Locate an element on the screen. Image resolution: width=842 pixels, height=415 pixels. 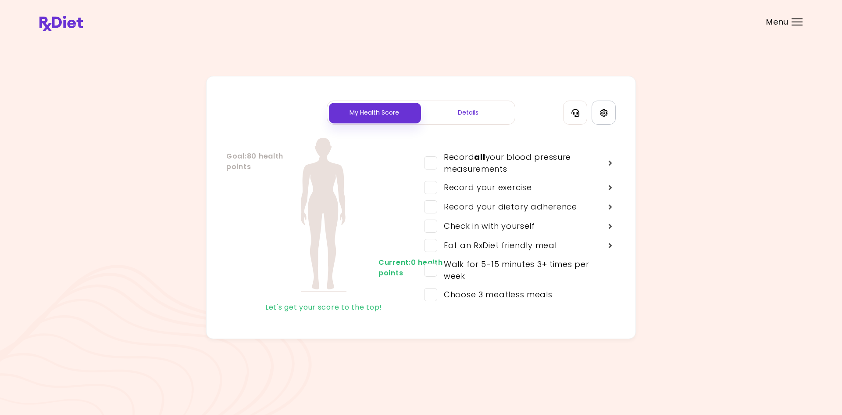
span: Menu is located at coordinates (777, 22).